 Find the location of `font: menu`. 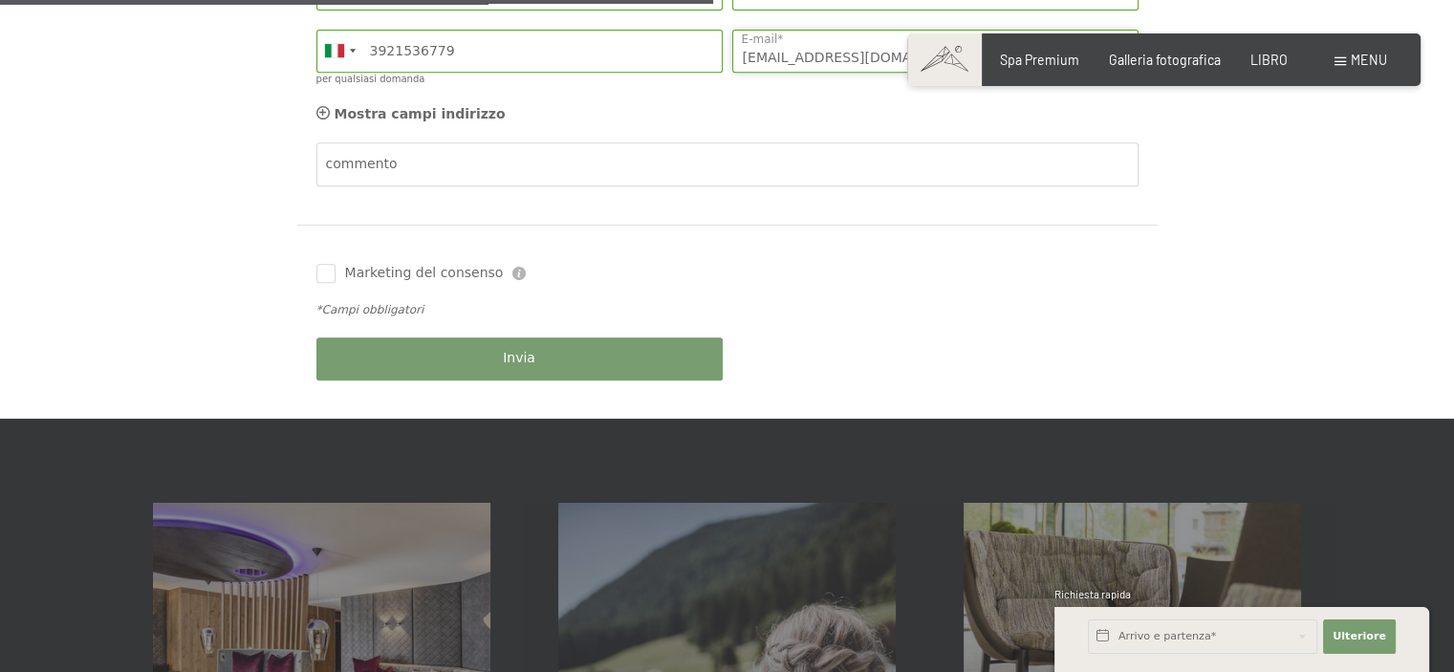

font: menu is located at coordinates (1369, 59).